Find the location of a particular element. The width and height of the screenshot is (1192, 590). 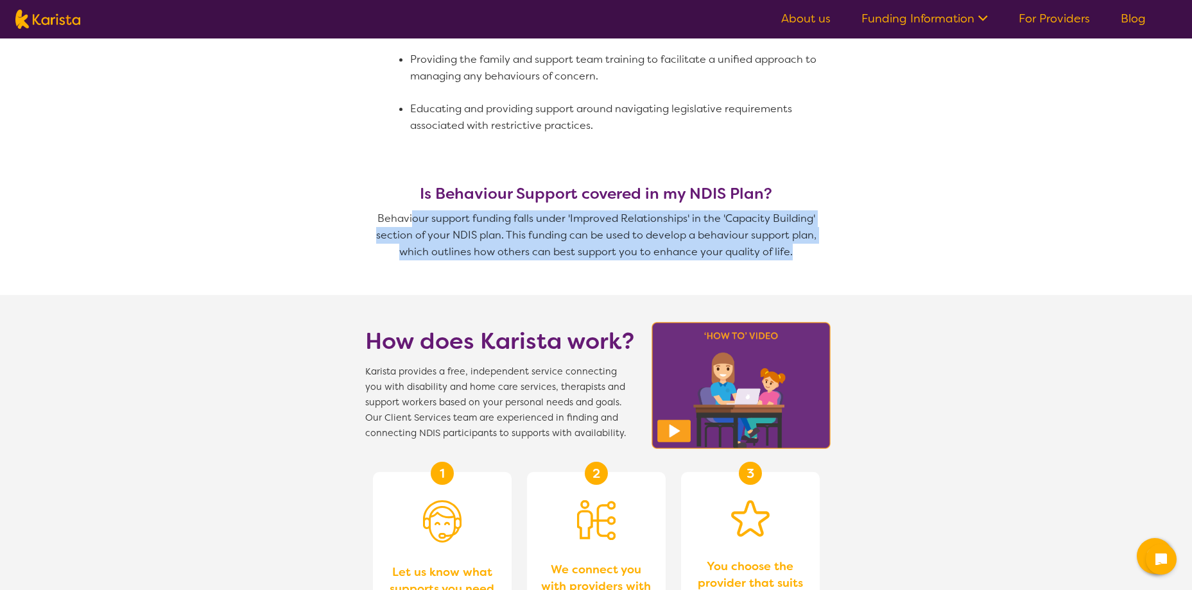

img: Person being matched to services icon is located at coordinates (596, 520).